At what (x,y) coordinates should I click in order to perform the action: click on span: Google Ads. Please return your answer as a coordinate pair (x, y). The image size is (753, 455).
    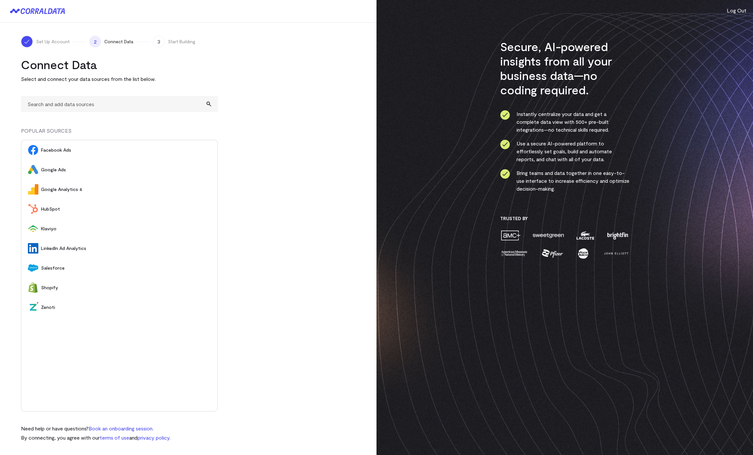
    Looking at the image, I should click on (126, 170).